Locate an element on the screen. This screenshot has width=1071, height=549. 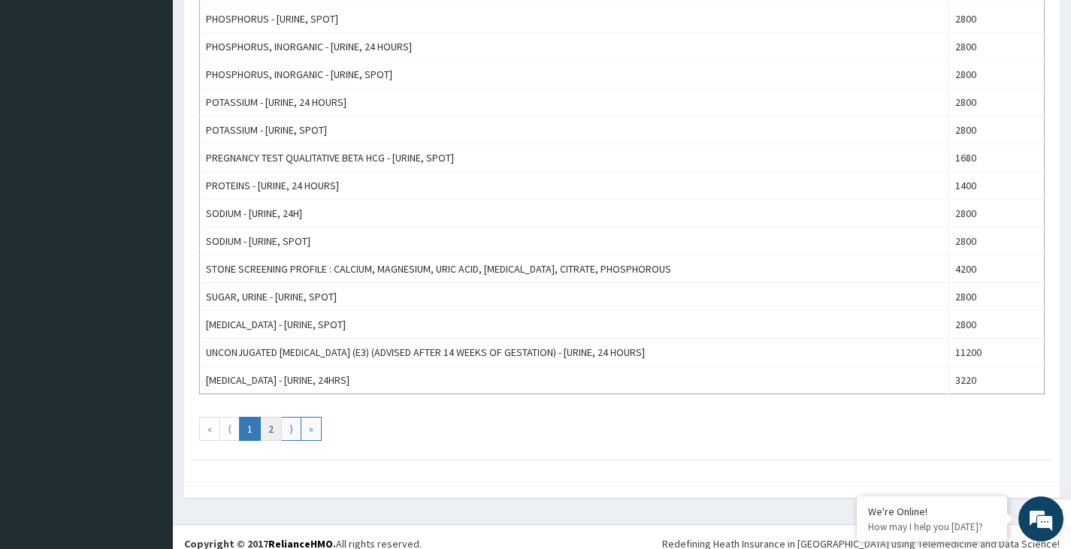
td: PHOSPHORUS, INORGANIC - [URINE, SPOT] is located at coordinates (574, 74).